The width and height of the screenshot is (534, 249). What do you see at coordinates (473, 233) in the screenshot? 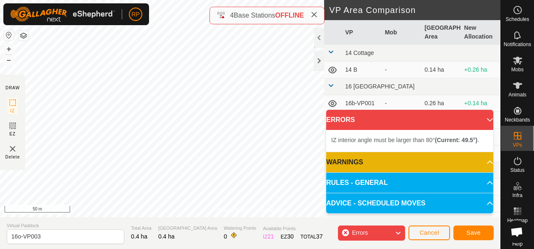
I see `button: Save` at bounding box center [473, 233].